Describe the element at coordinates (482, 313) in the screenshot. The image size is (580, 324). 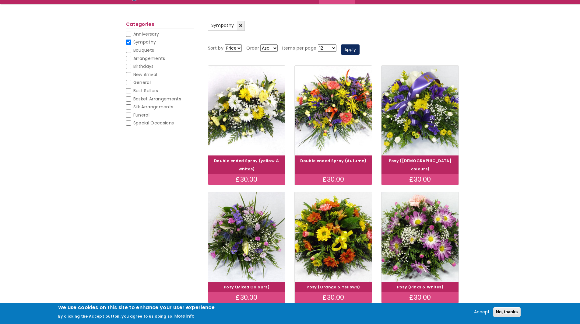
I see `button: Accept` at that location.